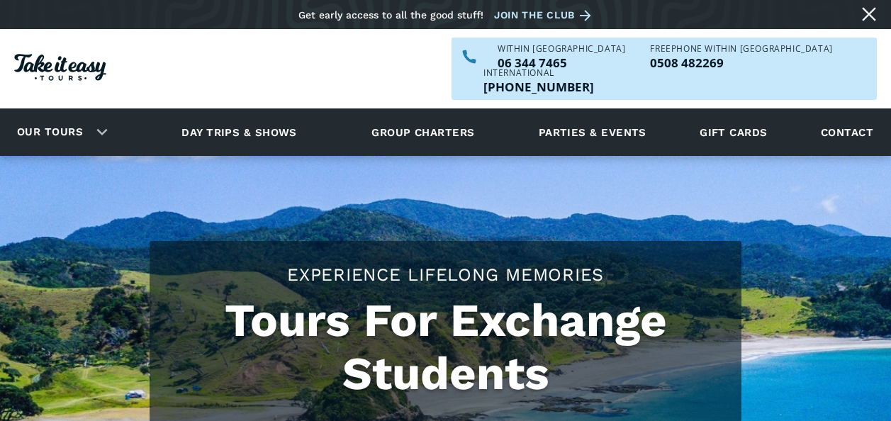  Describe the element at coordinates (445, 274) in the screenshot. I see `h2: Experience lifelong memories` at that location.